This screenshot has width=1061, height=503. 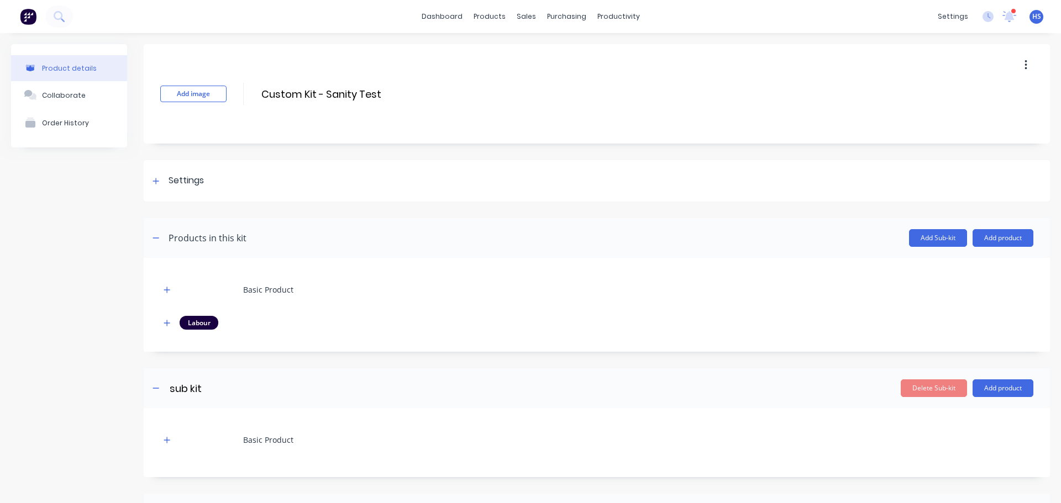 I want to click on button: Delete Sub-kit, so click(x=934, y=389).